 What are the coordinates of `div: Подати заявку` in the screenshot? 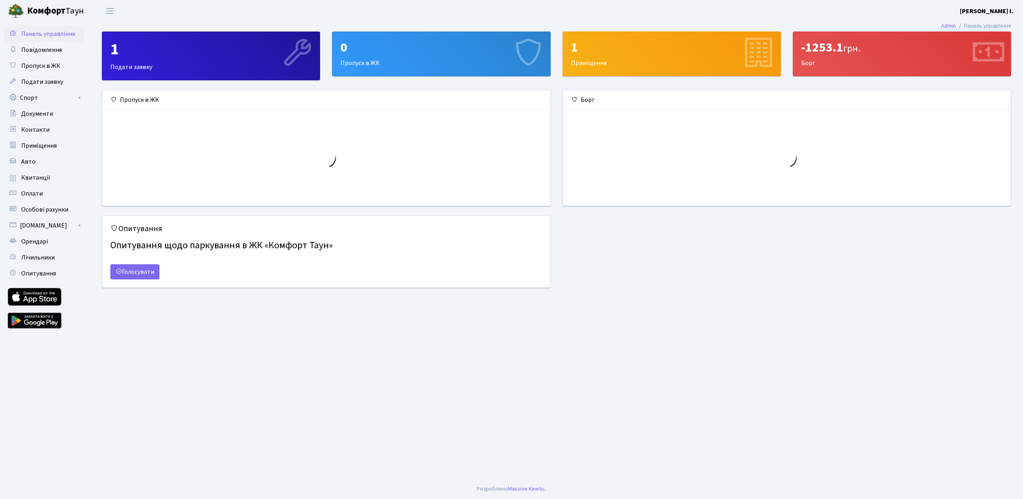 It's located at (211, 56).